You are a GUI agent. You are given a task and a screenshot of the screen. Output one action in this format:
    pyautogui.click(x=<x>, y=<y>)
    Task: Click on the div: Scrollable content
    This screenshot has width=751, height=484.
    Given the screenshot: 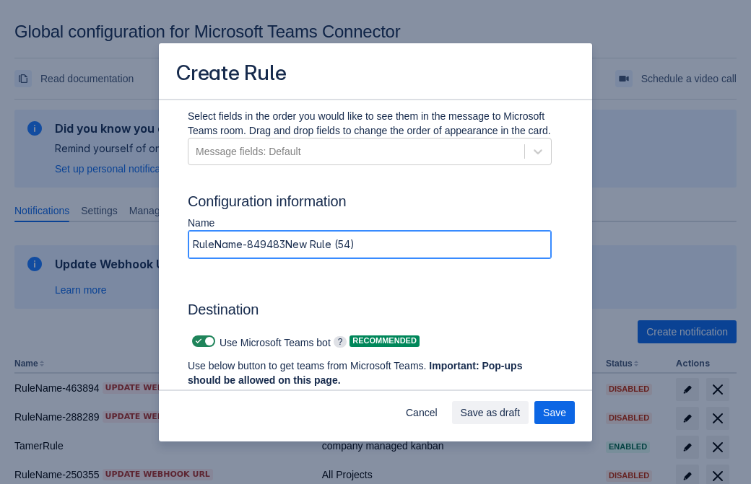 What is the action you would take?
    pyautogui.click(x=375, y=245)
    